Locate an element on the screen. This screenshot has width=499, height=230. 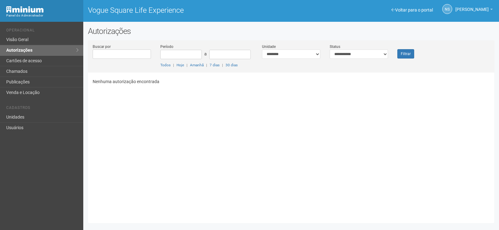
span: Nicolle Silva is located at coordinates (472, 6).